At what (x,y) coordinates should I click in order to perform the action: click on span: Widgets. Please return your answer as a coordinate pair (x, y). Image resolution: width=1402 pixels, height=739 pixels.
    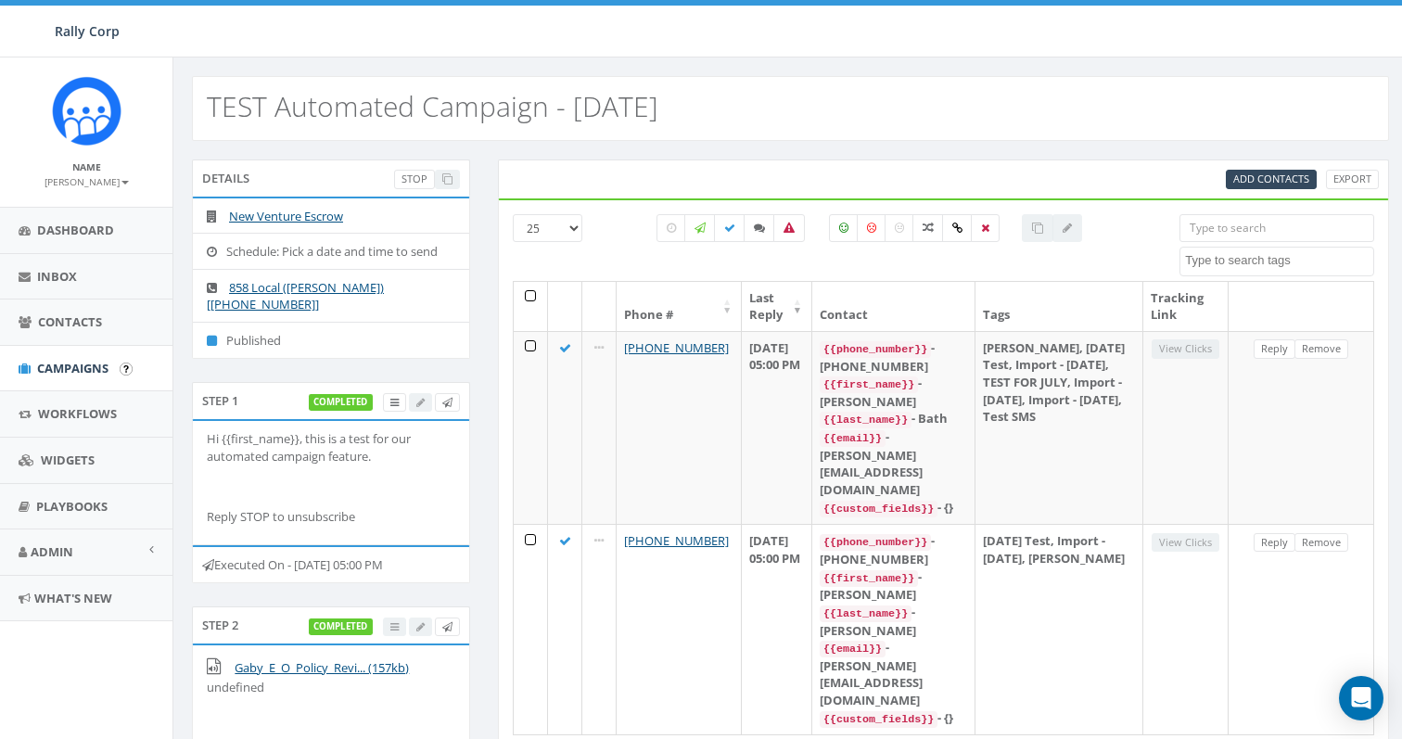
    Looking at the image, I should click on (68, 460).